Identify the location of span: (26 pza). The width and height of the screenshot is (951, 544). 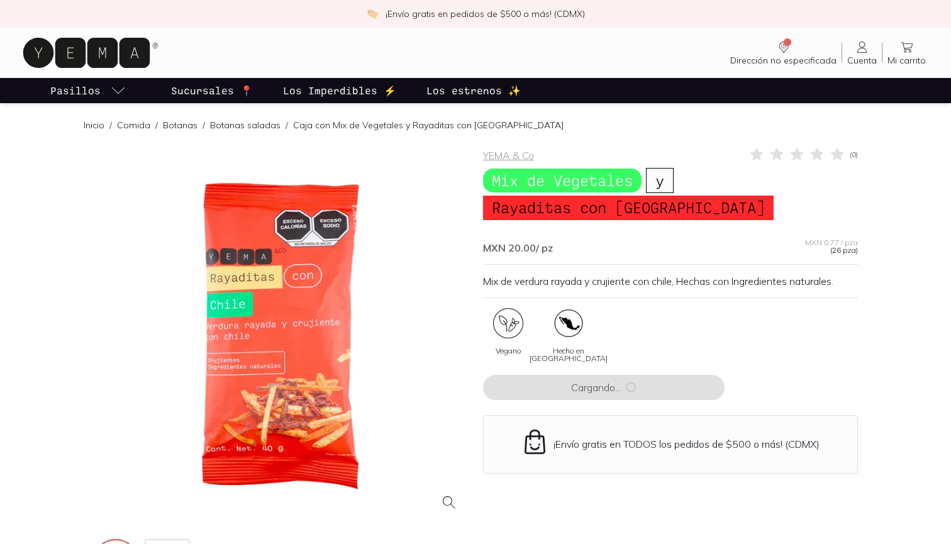
(844, 250).